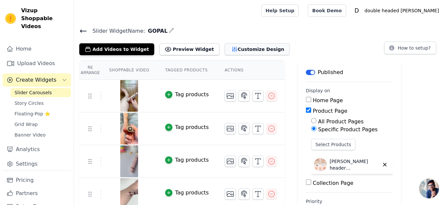 This screenshot has width=447, height=205. I want to click on text: D, so click(357, 11).